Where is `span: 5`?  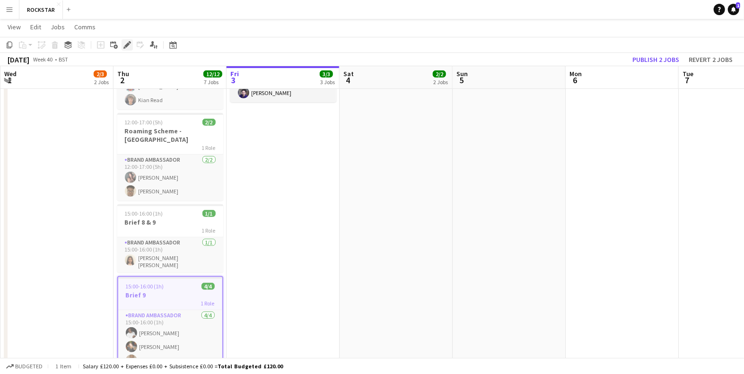 span: 5 is located at coordinates (461, 80).